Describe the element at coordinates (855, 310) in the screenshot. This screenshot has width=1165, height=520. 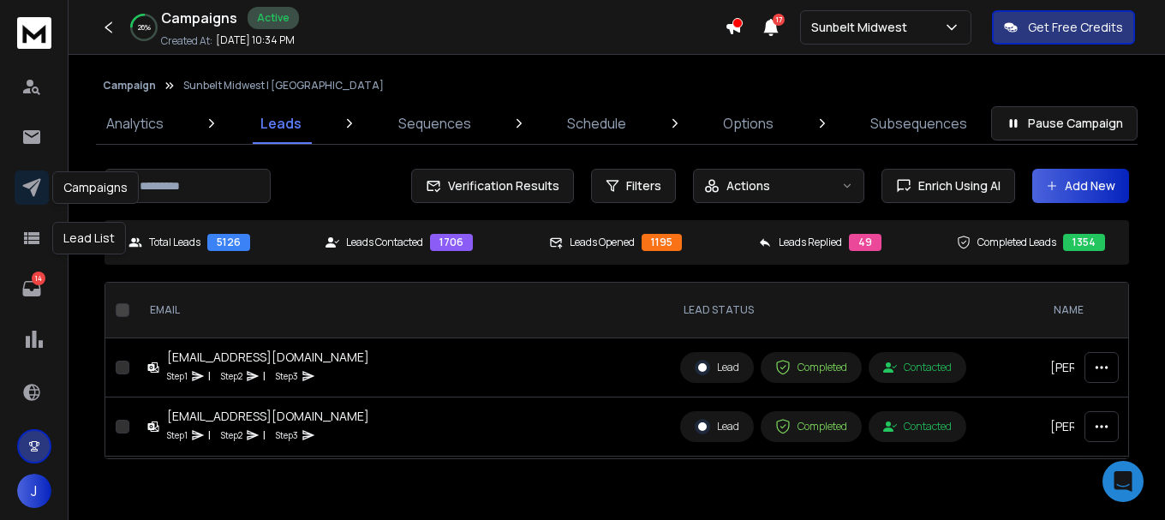
I see `th: LEAD STATUS` at that location.